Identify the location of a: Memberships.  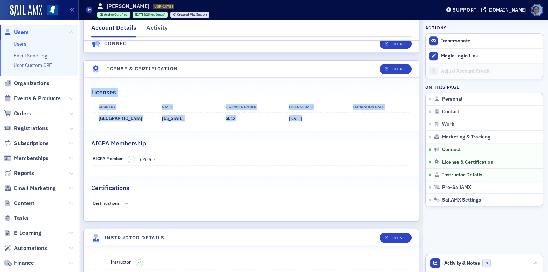
(26, 159).